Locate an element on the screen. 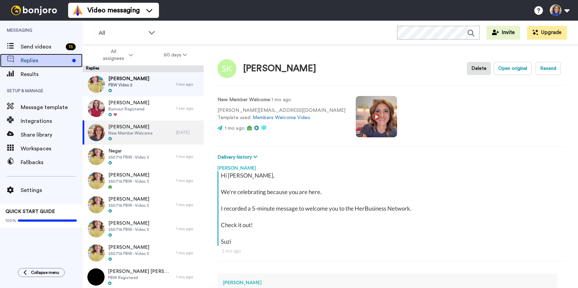 This screenshot has height=288, width=578. button: Delivery history is located at coordinates (238, 157).